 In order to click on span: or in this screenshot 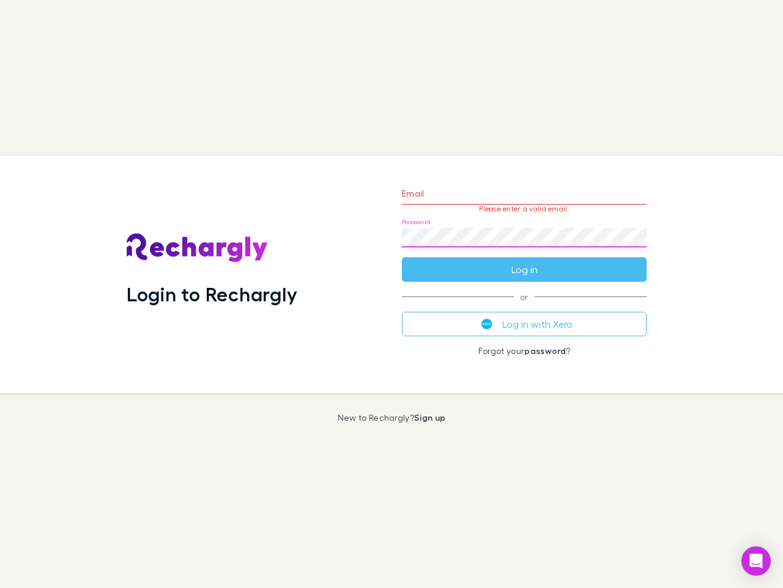, I will do `click(525, 296)`.